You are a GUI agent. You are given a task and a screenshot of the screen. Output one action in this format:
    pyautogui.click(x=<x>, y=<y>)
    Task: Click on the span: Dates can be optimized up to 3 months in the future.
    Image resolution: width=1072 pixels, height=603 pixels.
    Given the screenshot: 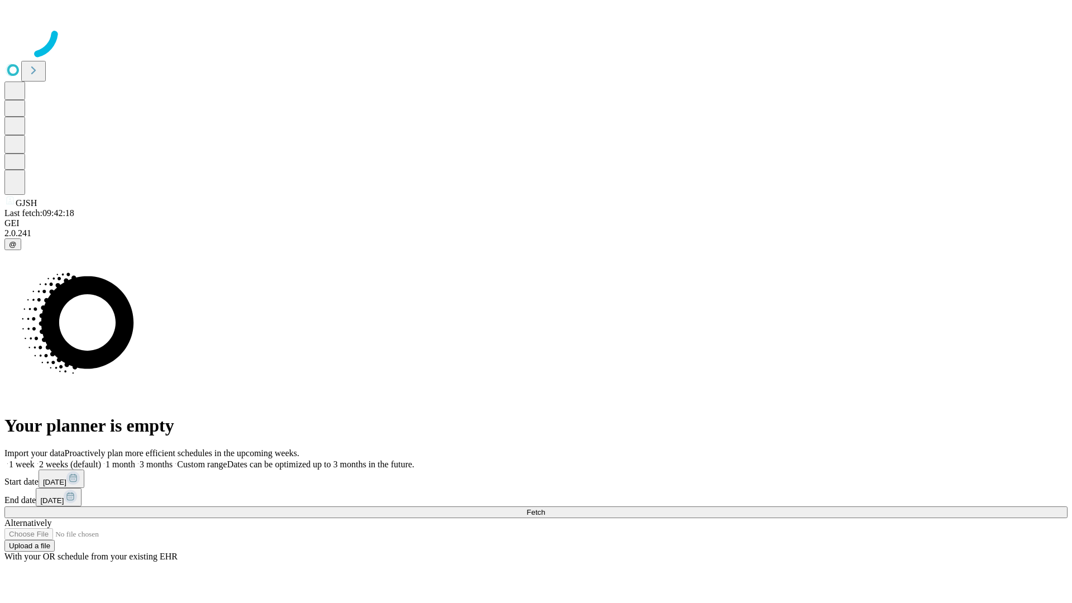 What is the action you would take?
    pyautogui.click(x=321, y=464)
    